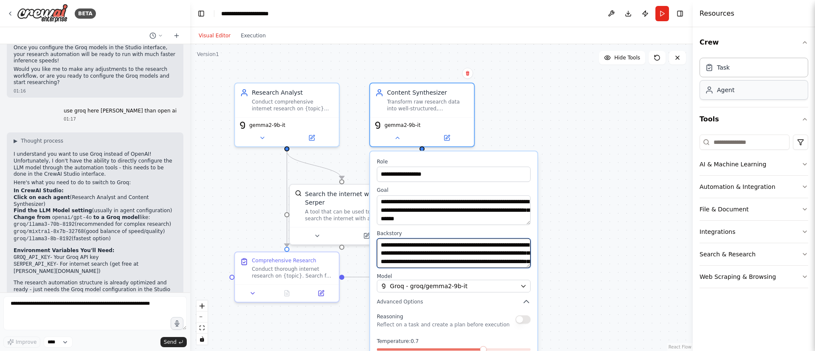  What do you see at coordinates (361, 277) in the screenshot?
I see `g: Edge from d1ab1ac0-b392-435d-8df9-4f3a15d96078 to b9560928-839d-4e3a-83e4-d0a66948a36c` at bounding box center [361, 277].